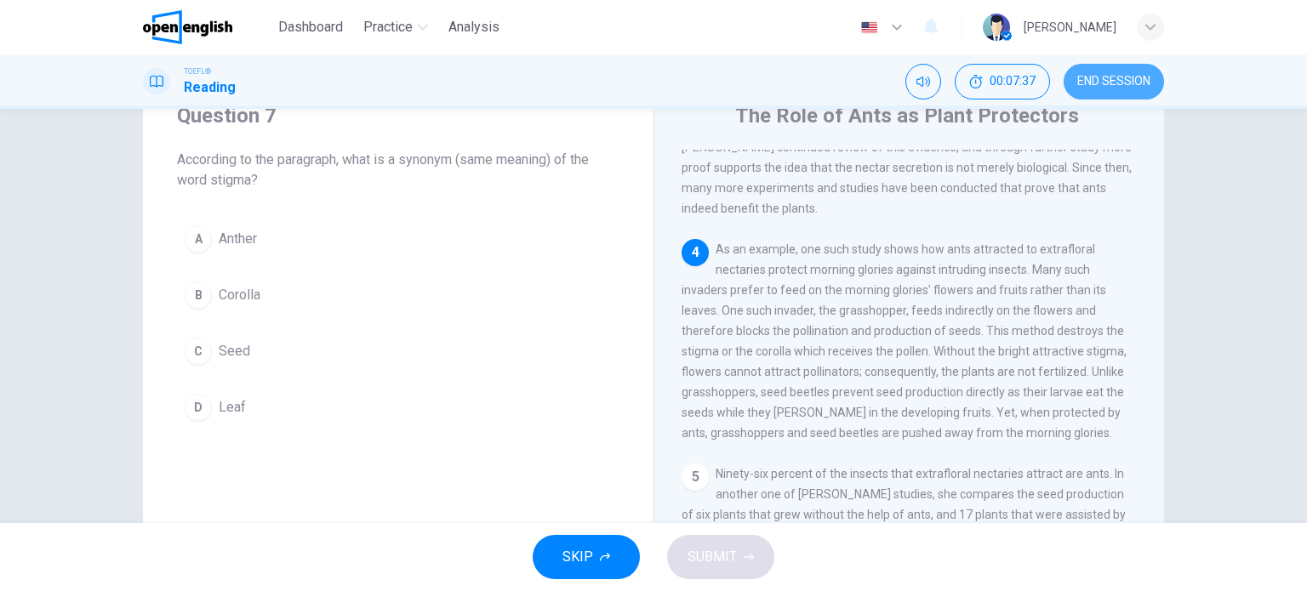  Describe the element at coordinates (311, 27) in the screenshot. I see `span: Dashboard` at that location.